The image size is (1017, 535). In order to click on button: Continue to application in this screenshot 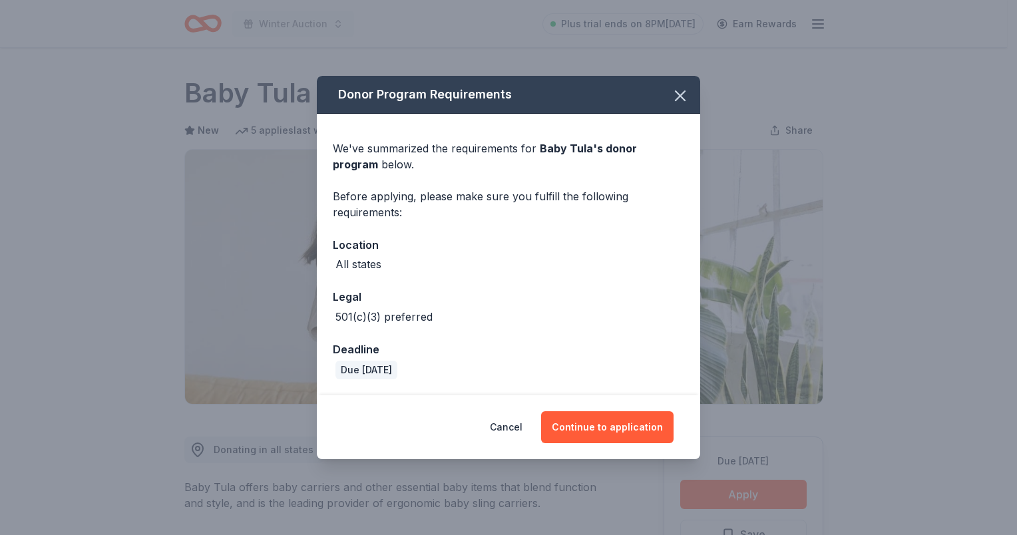, I will do `click(607, 427)`.